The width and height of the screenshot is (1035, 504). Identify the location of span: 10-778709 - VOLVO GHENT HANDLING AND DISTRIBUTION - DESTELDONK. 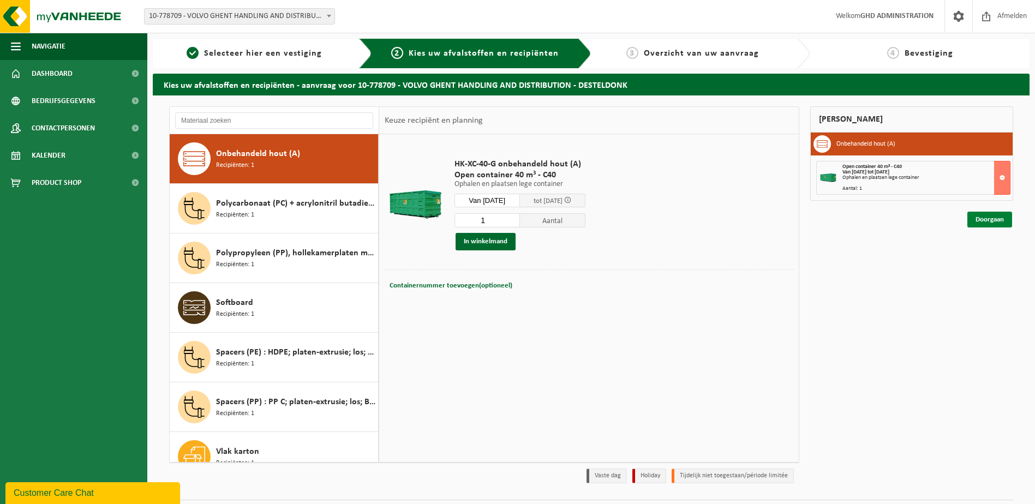
(240, 16).